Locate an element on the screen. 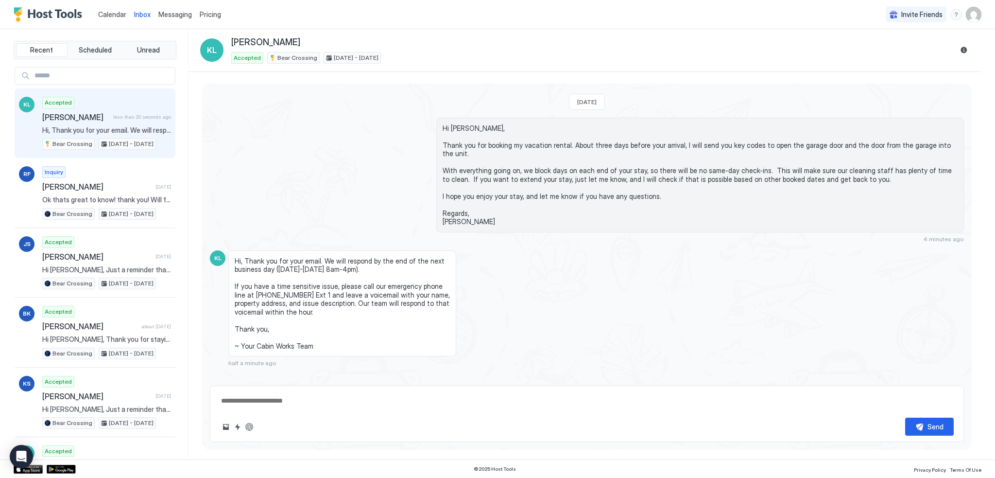 This screenshot has width=995, height=478. span: Inbox is located at coordinates (142, 14).